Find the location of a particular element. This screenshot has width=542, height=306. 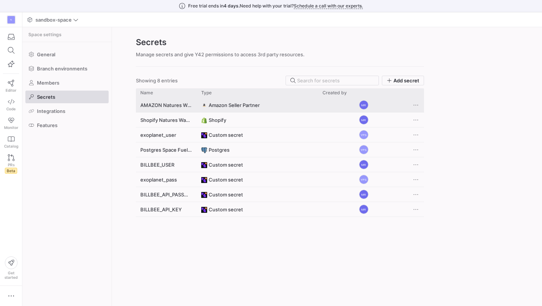

a: Editor is located at coordinates (11, 86).